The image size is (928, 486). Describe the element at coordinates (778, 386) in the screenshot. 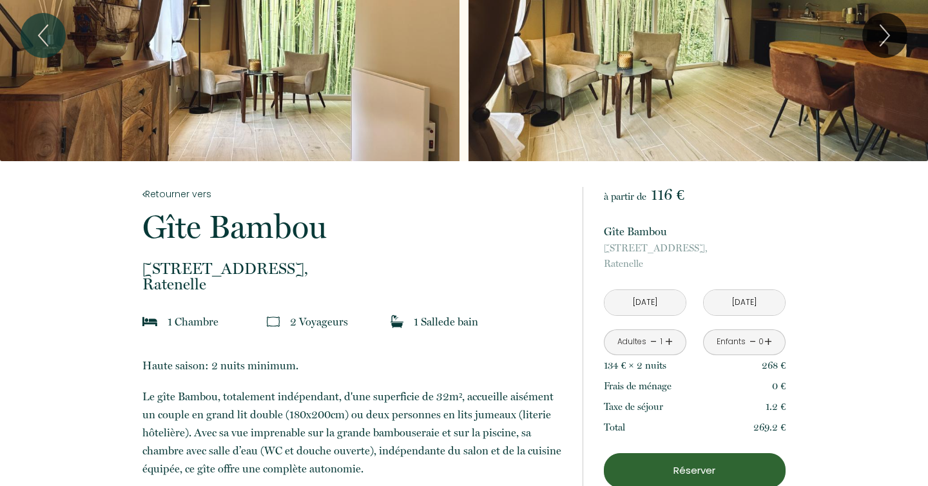

I see `p: 0 €` at that location.